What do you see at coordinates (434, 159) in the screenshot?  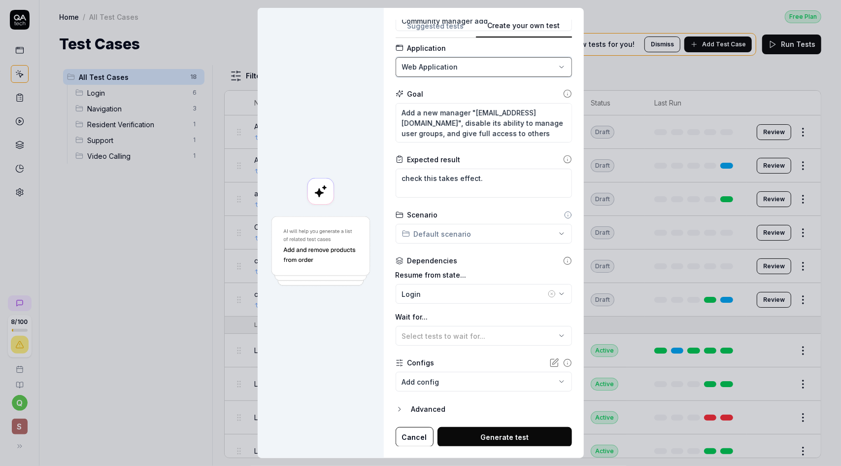 I see `div: Expected result` at bounding box center [434, 159].